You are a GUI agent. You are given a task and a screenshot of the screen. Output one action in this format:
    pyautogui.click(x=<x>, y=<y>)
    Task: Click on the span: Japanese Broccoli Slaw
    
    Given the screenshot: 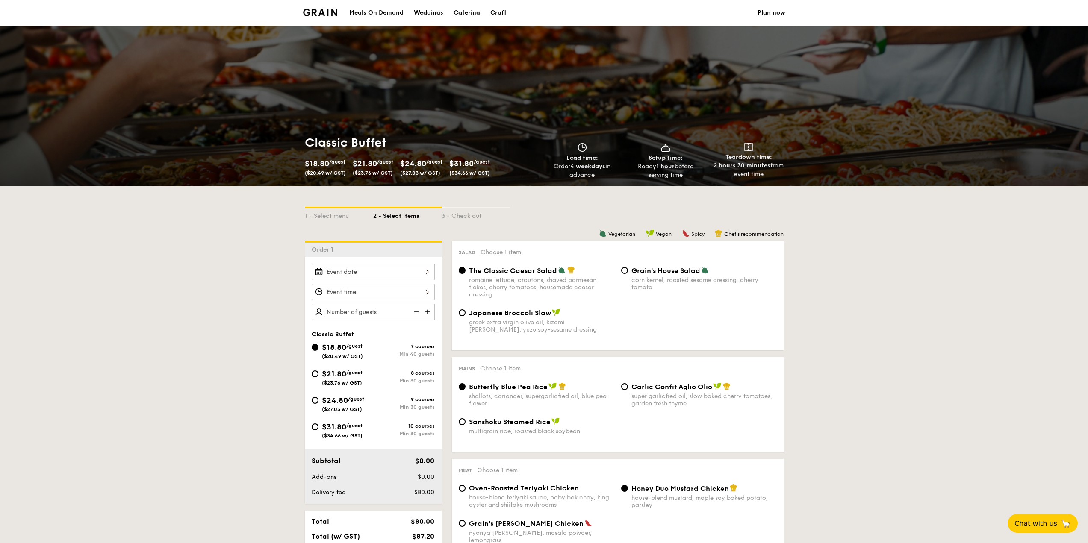 What is the action you would take?
    pyautogui.click(x=510, y=313)
    